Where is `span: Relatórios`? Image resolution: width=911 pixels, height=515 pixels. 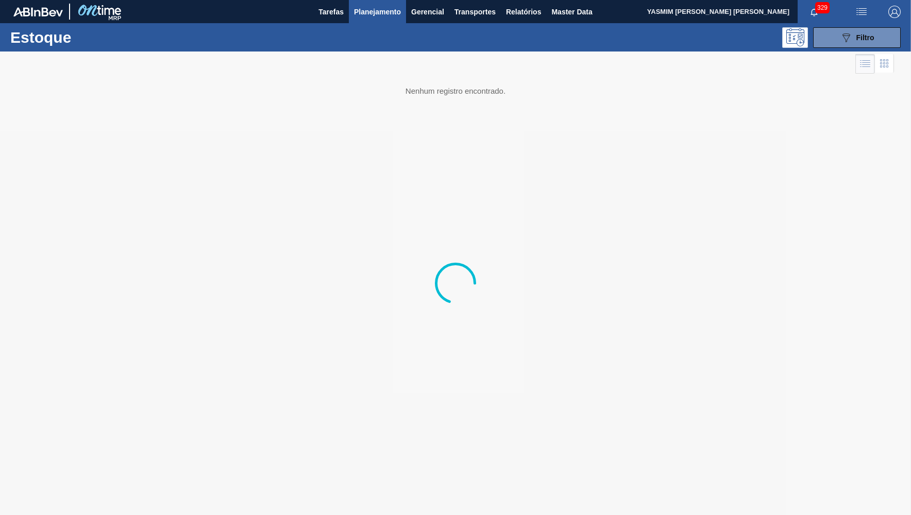
span: Relatórios is located at coordinates (524, 12).